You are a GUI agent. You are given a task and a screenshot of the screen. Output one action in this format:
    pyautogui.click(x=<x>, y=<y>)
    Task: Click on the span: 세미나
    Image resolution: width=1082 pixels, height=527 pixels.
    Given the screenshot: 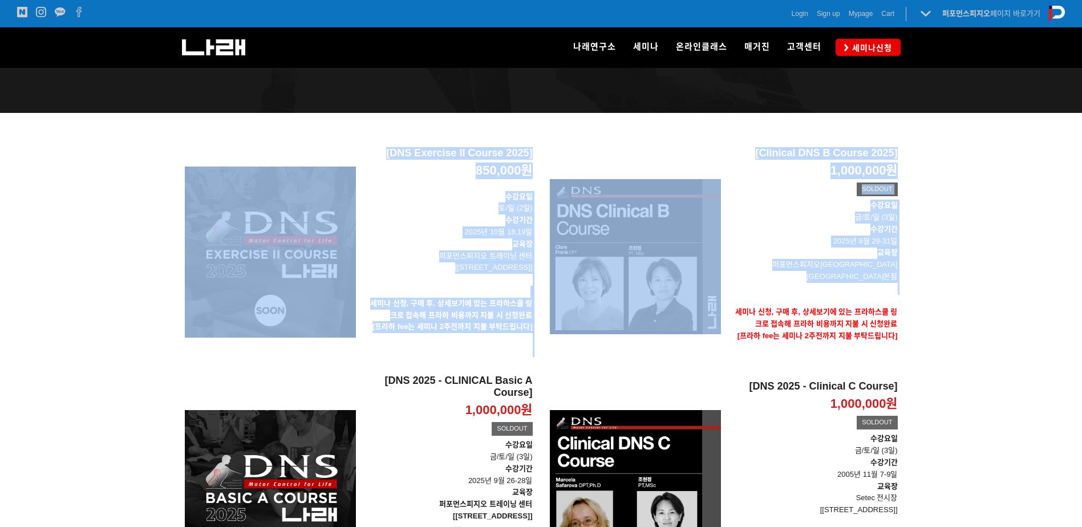 What is the action you would take?
    pyautogui.click(x=646, y=47)
    